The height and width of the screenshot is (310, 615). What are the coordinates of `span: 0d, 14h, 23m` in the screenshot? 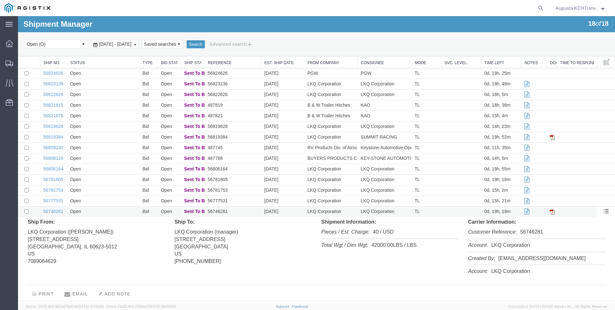 It's located at (480, 110).